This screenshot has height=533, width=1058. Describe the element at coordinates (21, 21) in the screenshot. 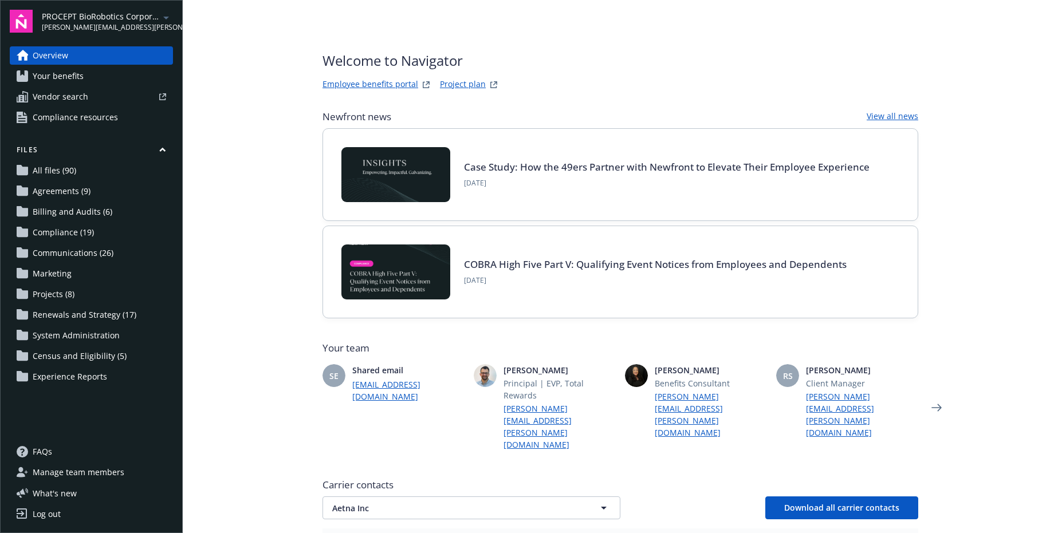

I see `img: navigator-logo.svg` at that location.